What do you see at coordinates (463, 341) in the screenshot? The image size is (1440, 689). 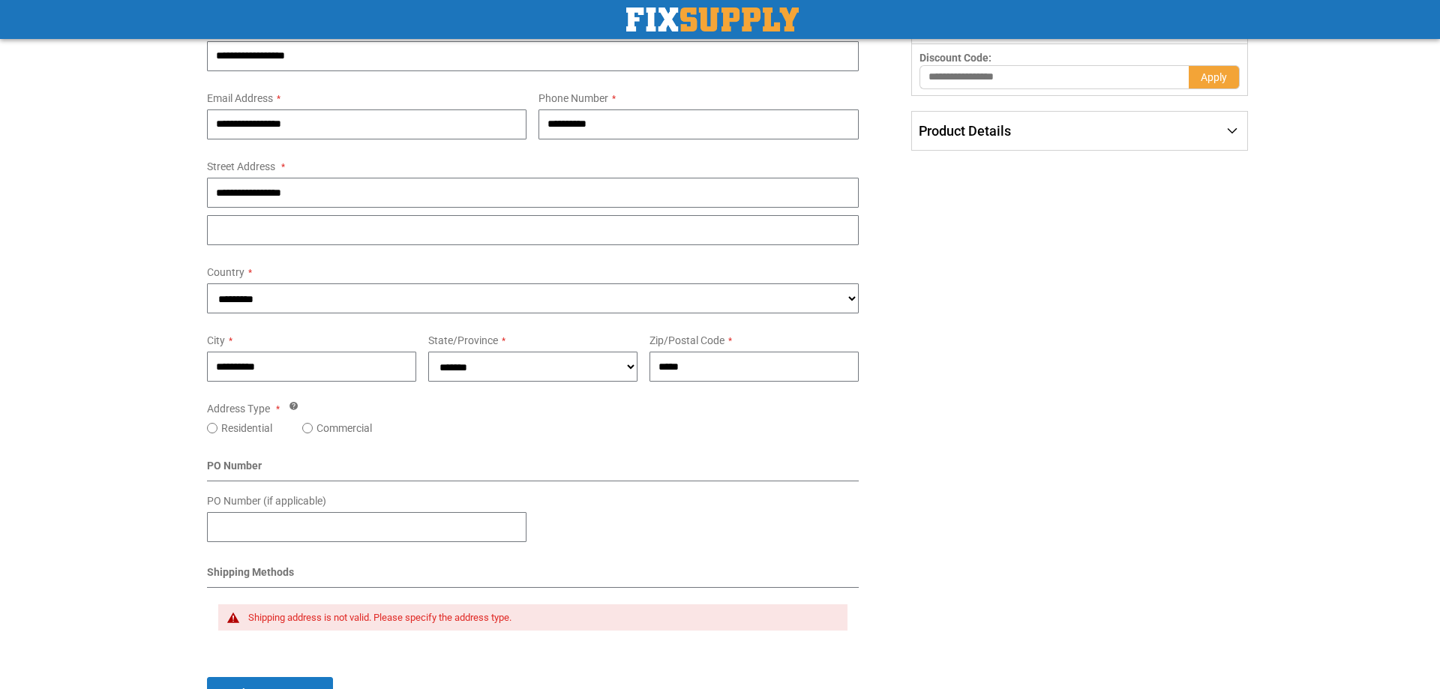 I see `span: State/Province` at bounding box center [463, 341].